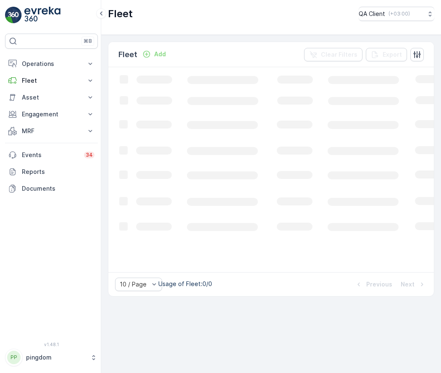  What do you see at coordinates (51, 172) in the screenshot?
I see `a: Reports` at bounding box center [51, 172].